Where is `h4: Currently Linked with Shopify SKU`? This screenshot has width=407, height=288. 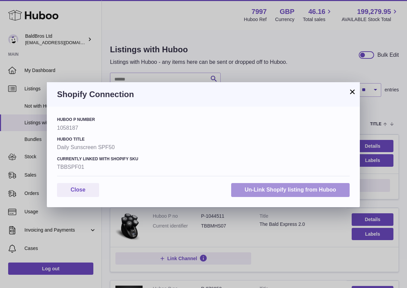 h4: Currently Linked with Shopify SKU is located at coordinates (204, 159).